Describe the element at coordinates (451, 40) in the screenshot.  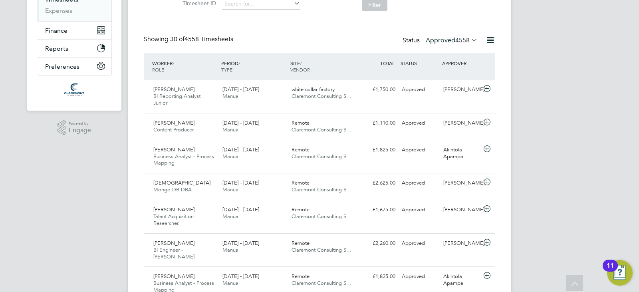
I see `label: Approved` at that location.